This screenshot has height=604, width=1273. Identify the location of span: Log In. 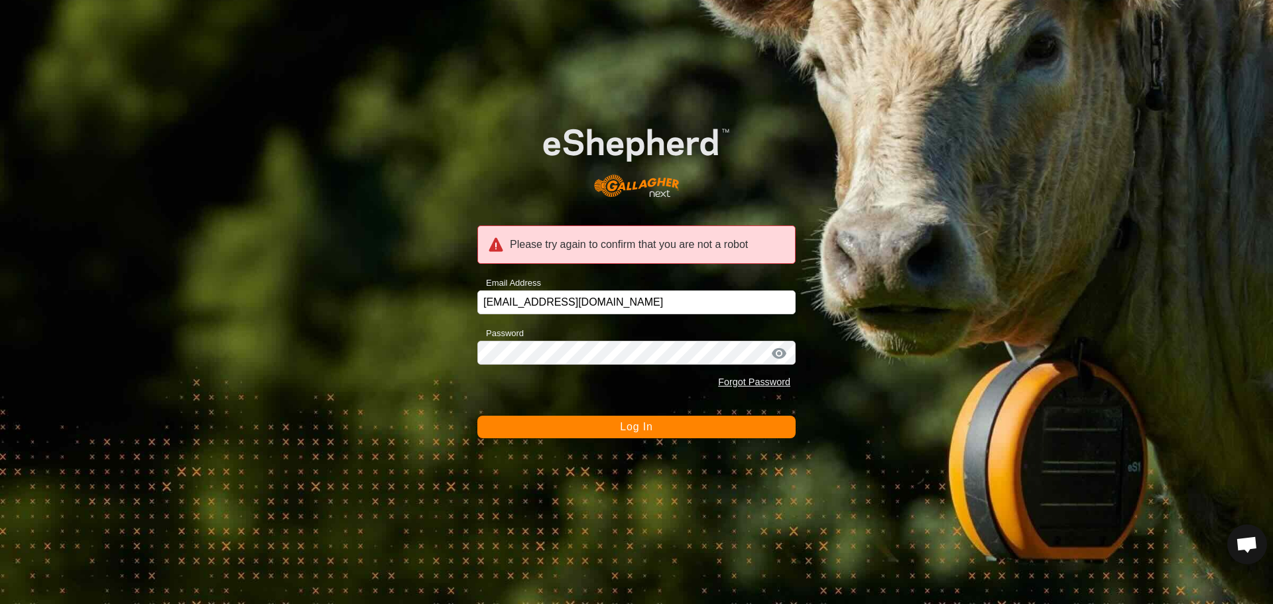
(636, 426).